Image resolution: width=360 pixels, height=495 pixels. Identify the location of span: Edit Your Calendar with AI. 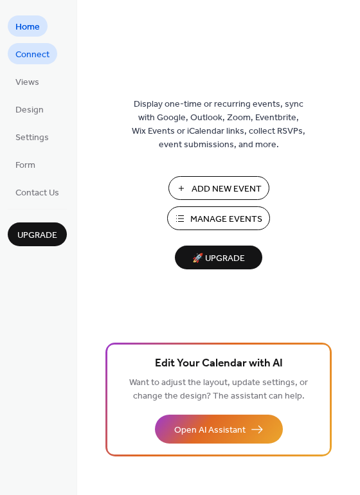
(218, 364).